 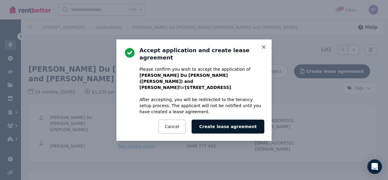 What do you see at coordinates (172, 126) in the screenshot?
I see `button: Cancel` at bounding box center [172, 126].